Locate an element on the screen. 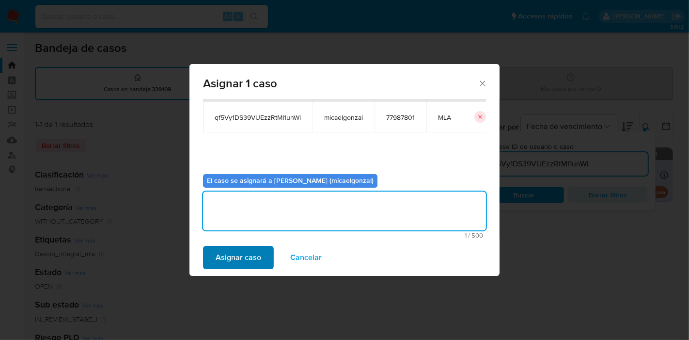 Image resolution: width=689 pixels, height=340 pixels. span: MLA is located at coordinates (444, 117).